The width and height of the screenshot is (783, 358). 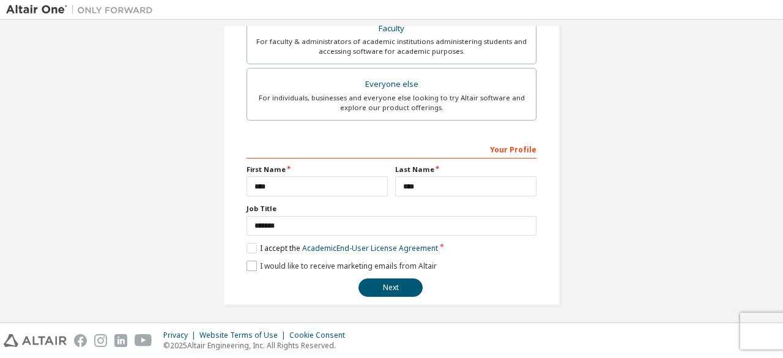 What do you see at coordinates (35, 340) in the screenshot?
I see `img: altair_logo.svg` at bounding box center [35, 340].